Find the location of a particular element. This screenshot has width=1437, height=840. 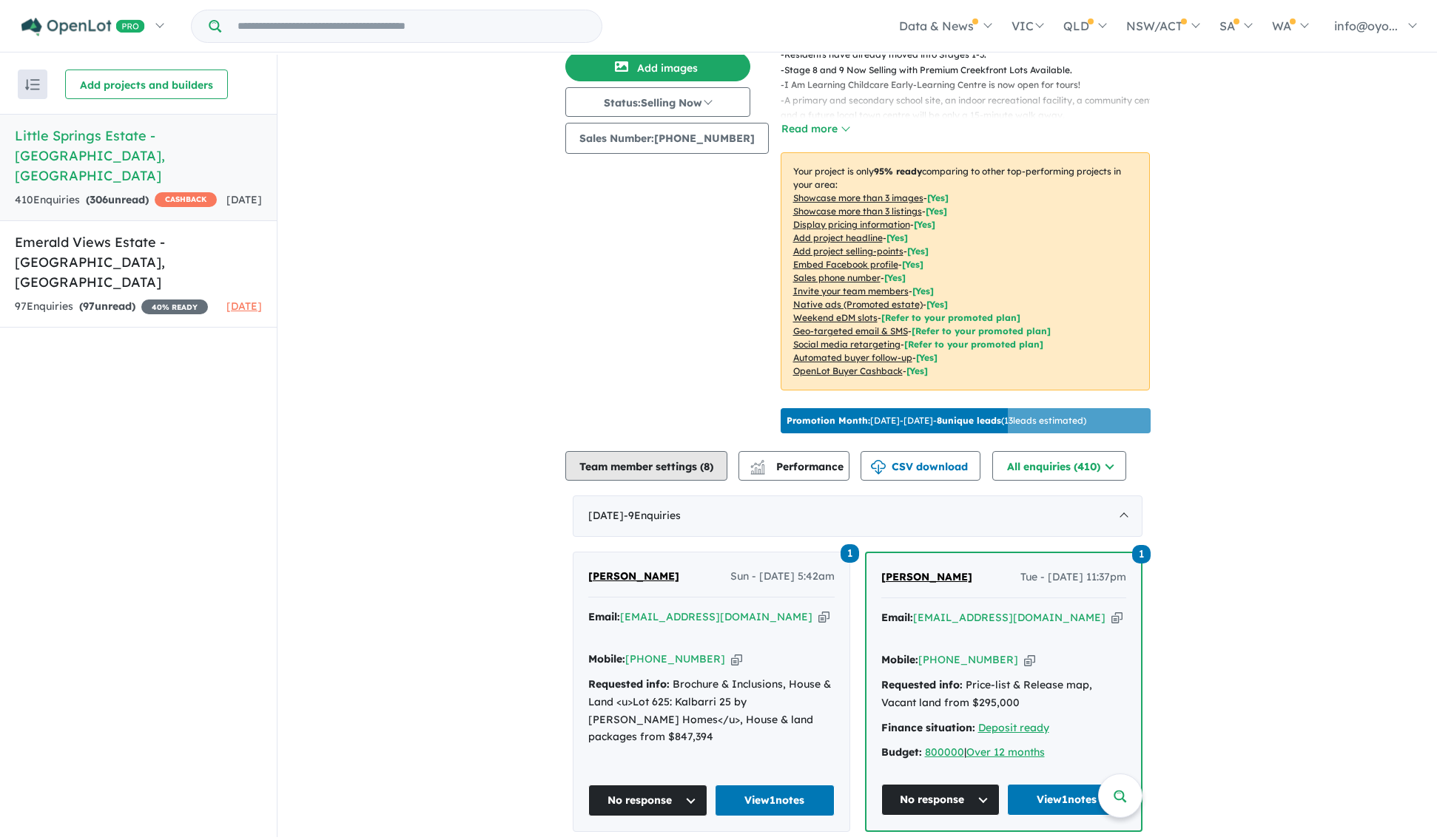

span: 40 % READY is located at coordinates (175, 307).